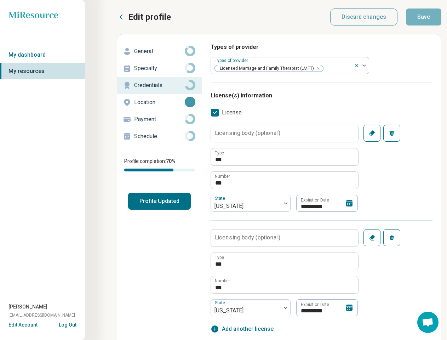  Describe the element at coordinates (265, 68) in the screenshot. I see `span: Licensed Marriage and Family Therapist (LMFT)` at that location.